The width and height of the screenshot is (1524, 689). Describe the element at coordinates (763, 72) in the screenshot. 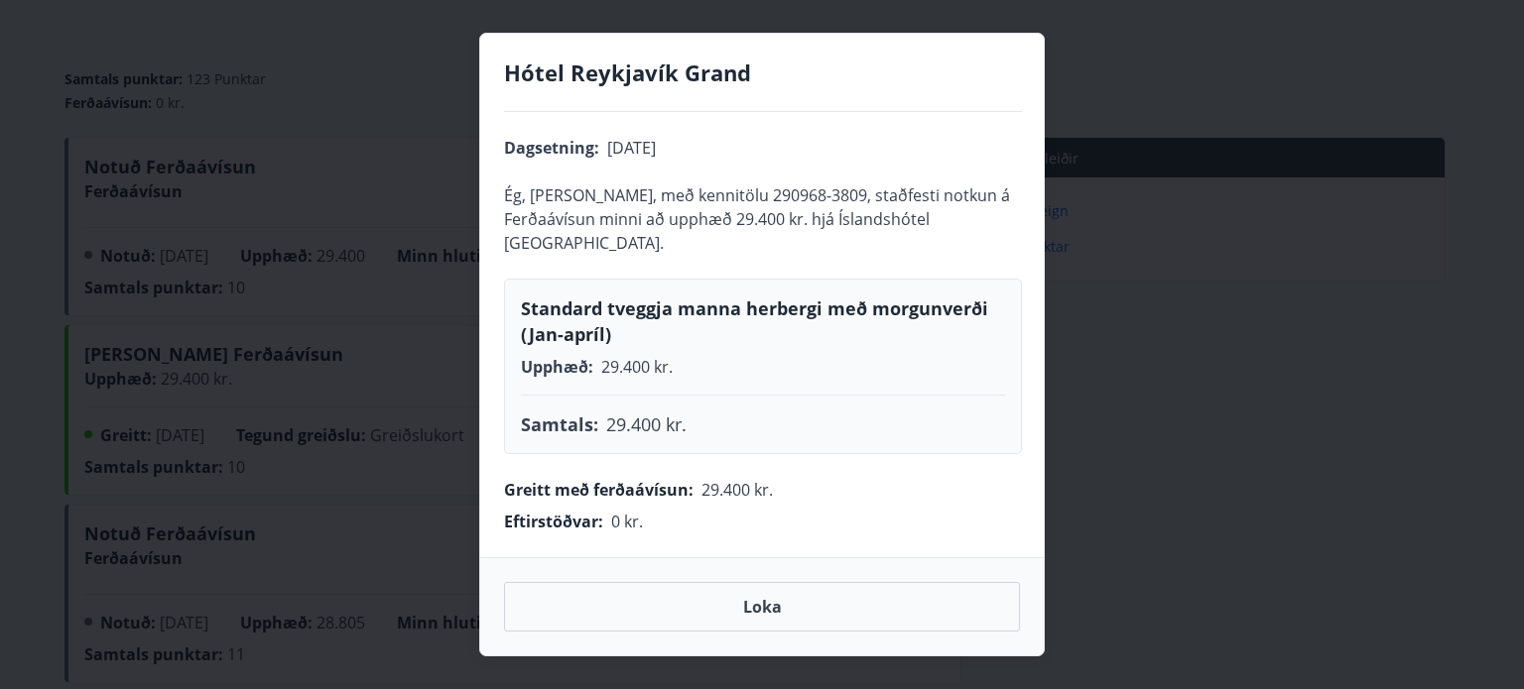

I see `h4: Hótel Reykjavík Grand` at that location.